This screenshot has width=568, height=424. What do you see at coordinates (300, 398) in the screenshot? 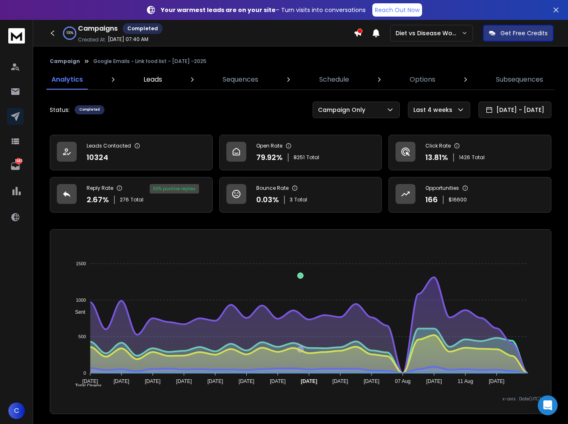
I see `p: x-axis : Date(UTC)` at bounding box center [300, 398].